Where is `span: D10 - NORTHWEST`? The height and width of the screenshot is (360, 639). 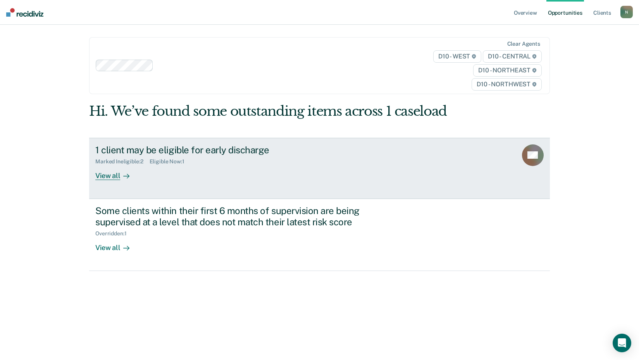
span: D10 - NORTHWEST is located at coordinates (507, 84).